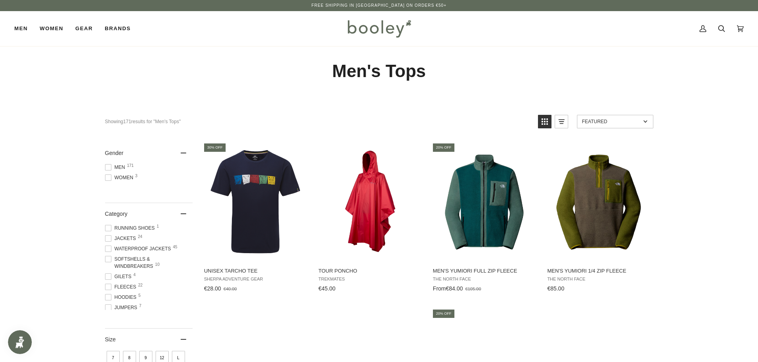 Image resolution: width=758 pixels, height=362 pixels. What do you see at coordinates (51, 29) in the screenshot?
I see `a: Women` at bounding box center [51, 29].